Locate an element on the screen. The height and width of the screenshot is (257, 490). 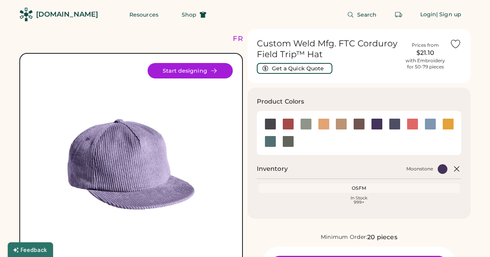
div: Login is located at coordinates (428, 15).